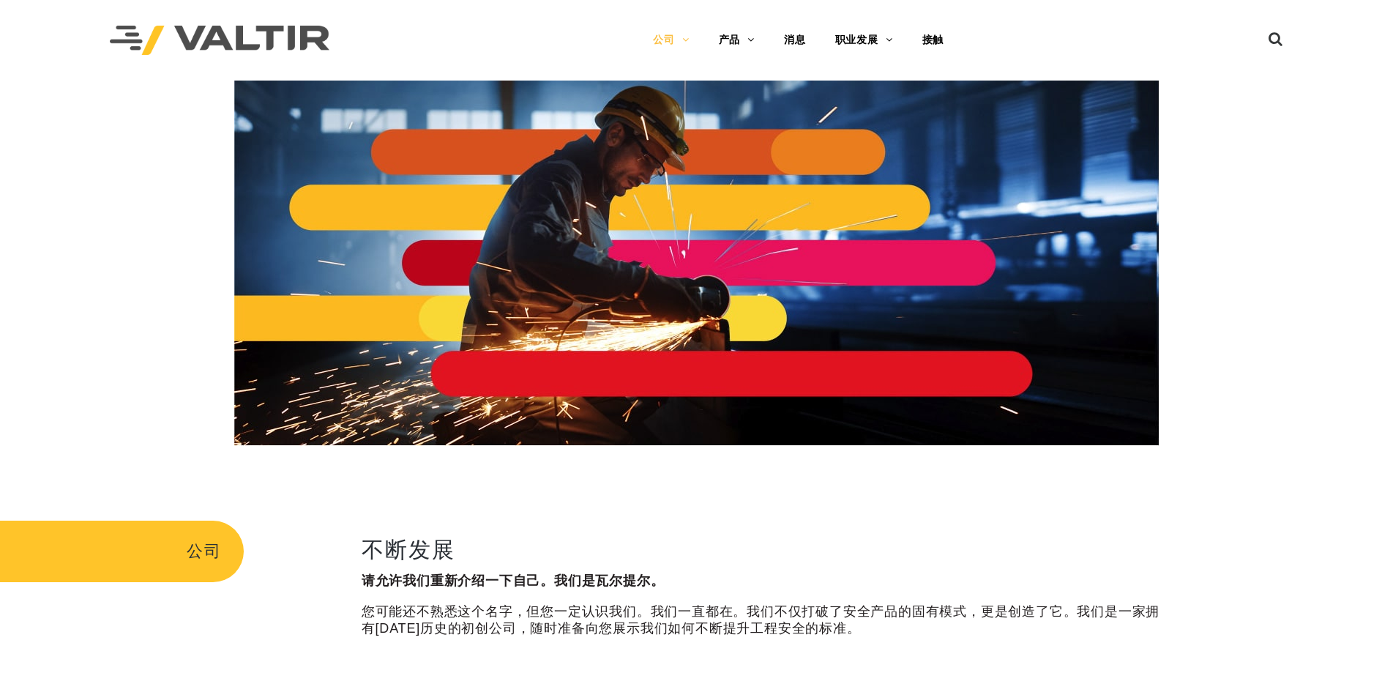  What do you see at coordinates (220, 40) in the screenshot?
I see `img: 瓦尔提尔` at bounding box center [220, 40].